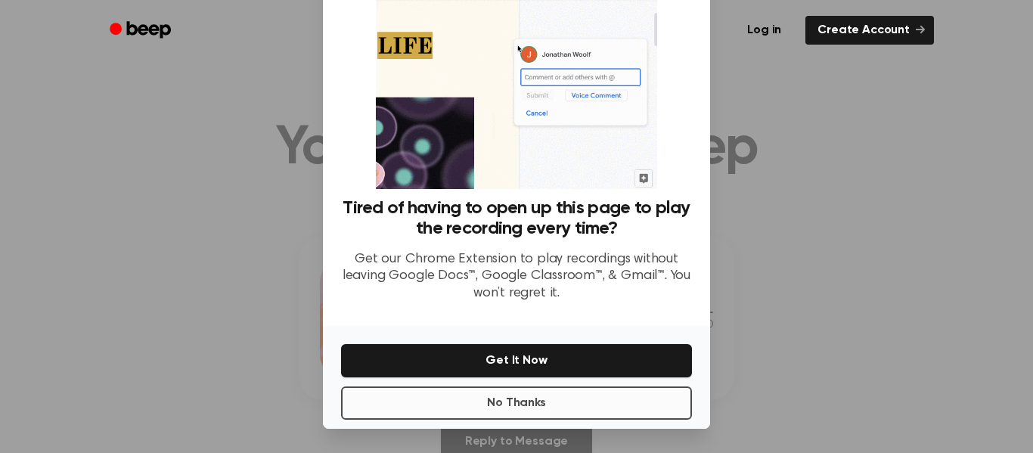 Image resolution: width=1033 pixels, height=453 pixels. Describe the element at coordinates (870, 30) in the screenshot. I see `a: Create Account` at that location.